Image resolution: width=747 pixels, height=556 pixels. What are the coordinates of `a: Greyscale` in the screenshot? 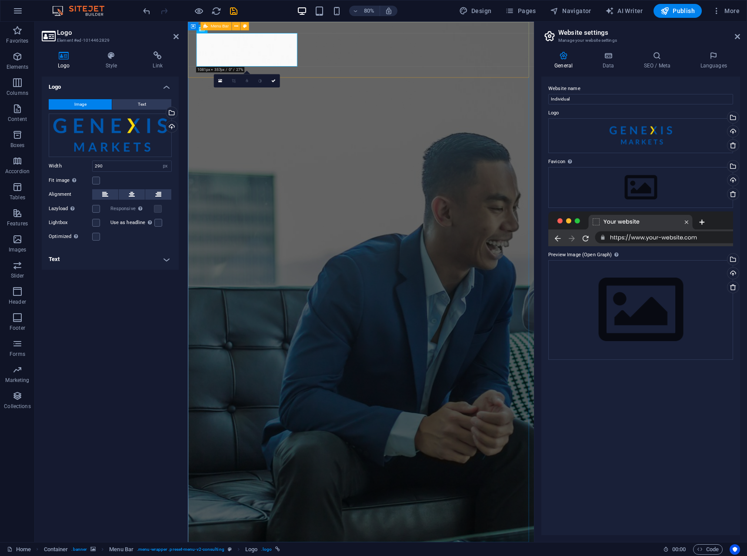 It's located at (260, 80).